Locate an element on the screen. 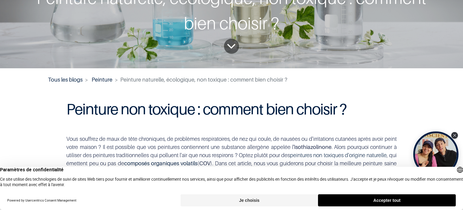 The width and height of the screenshot is (463, 210). div: Open Tolstoy is located at coordinates (436, 154).